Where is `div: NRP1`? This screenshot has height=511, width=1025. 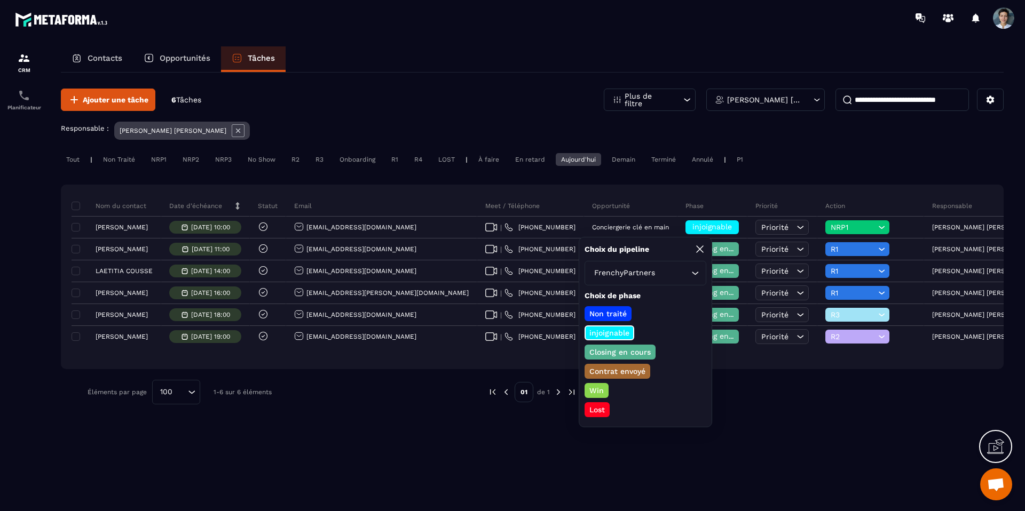
div: NRP1 is located at coordinates (159, 160).